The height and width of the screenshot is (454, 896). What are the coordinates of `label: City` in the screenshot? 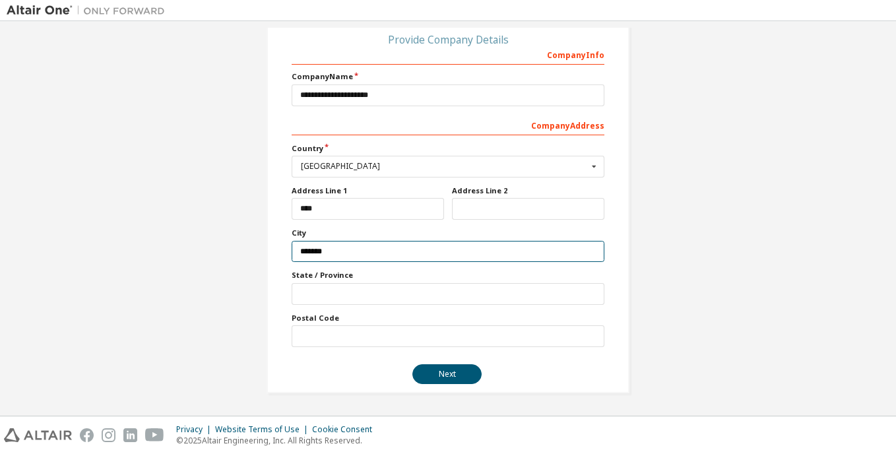 It's located at (448, 233).